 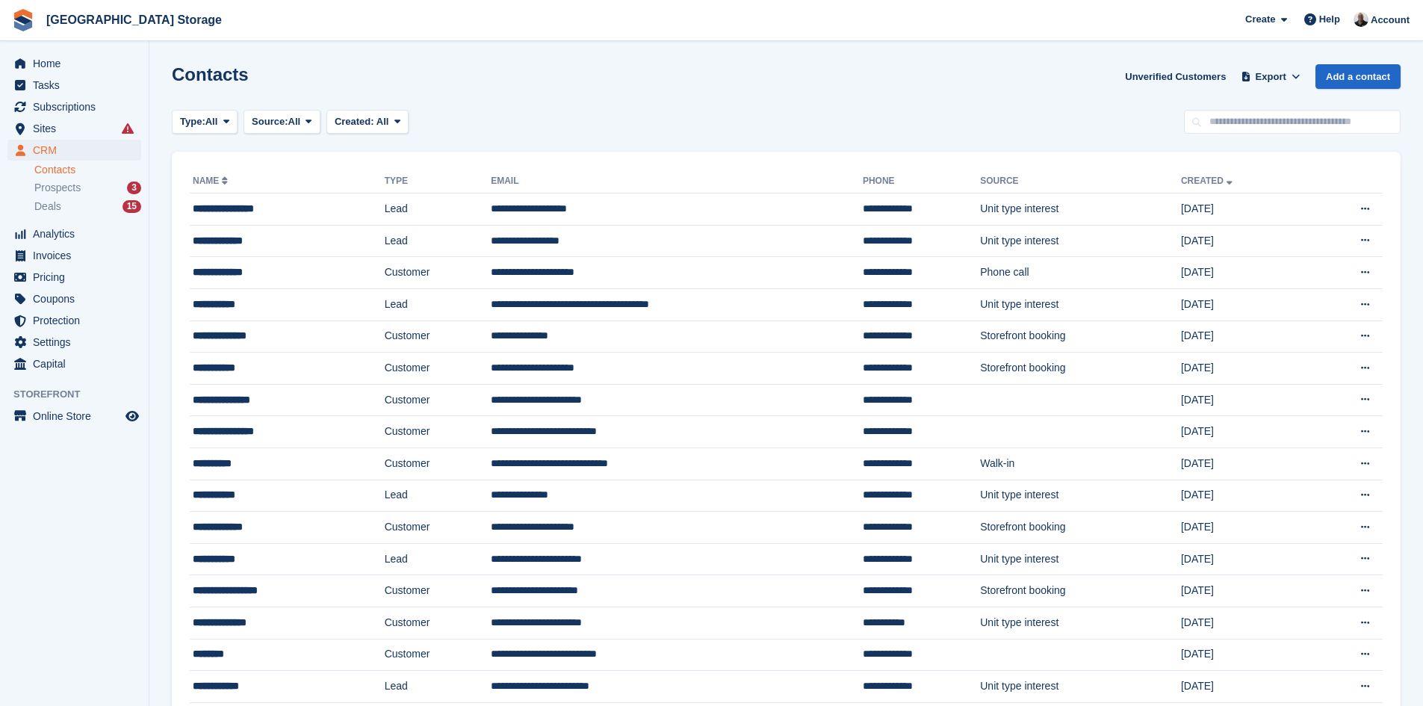 What do you see at coordinates (128, 128) in the screenshot?
I see `i: Smart entry sync failures have occurred` at bounding box center [128, 128].